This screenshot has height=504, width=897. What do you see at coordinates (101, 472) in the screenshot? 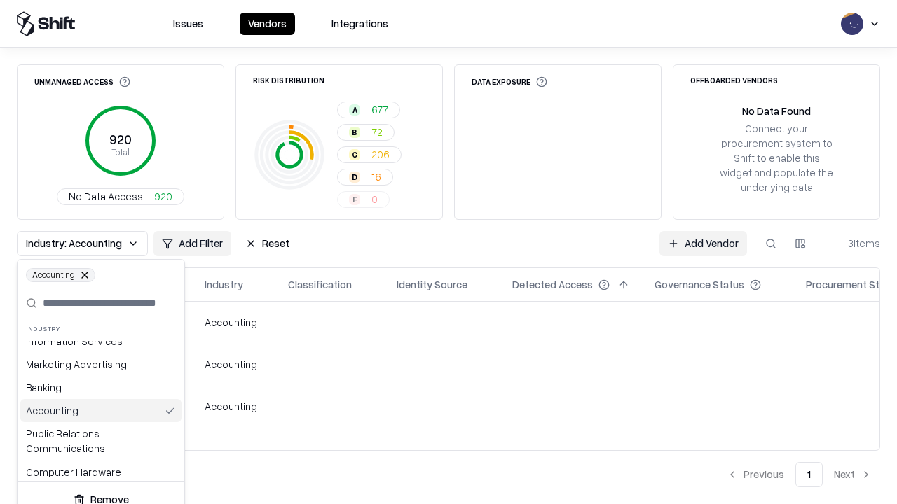
I see `div: Computer Hardware` at bounding box center [101, 472].